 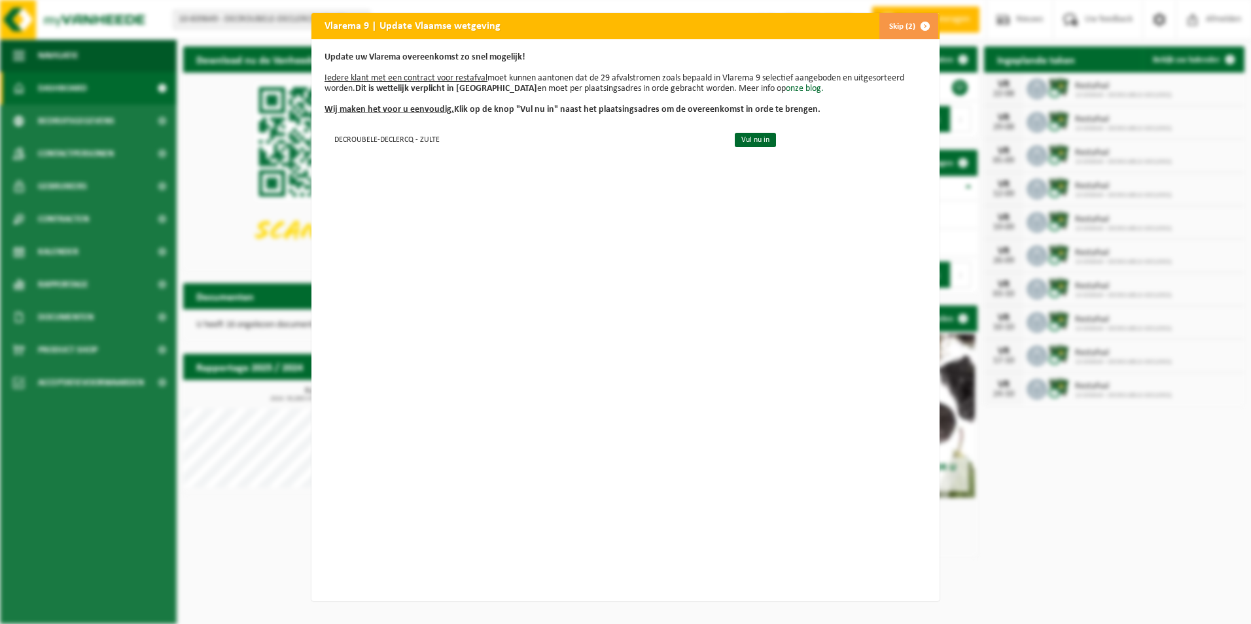 What do you see at coordinates (425, 57) in the screenshot?
I see `b: Update uw Vlarema overeenkomst zo snel mogelijk!` at bounding box center [425, 57].